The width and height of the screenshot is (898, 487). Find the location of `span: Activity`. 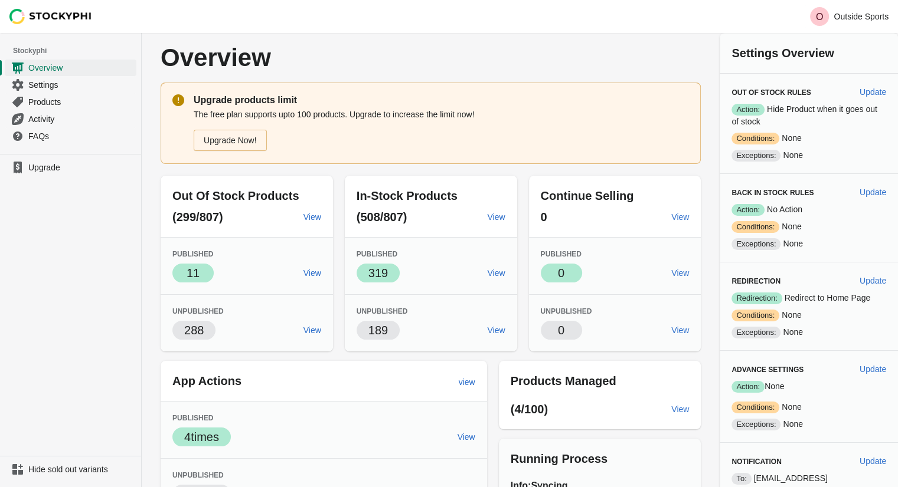

span: Activity is located at coordinates (81, 119).